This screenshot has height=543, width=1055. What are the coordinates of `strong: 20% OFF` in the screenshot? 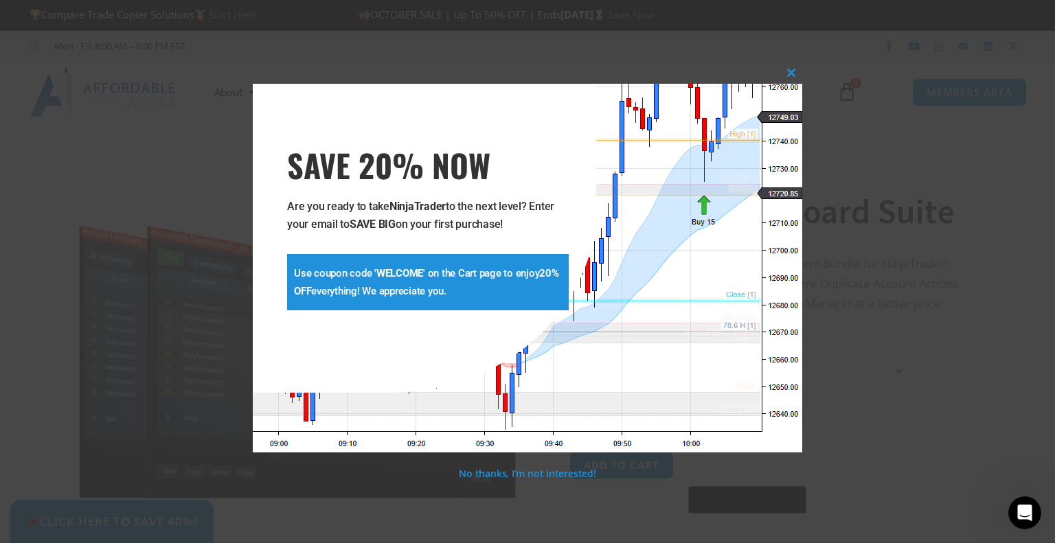 It's located at (427, 282).